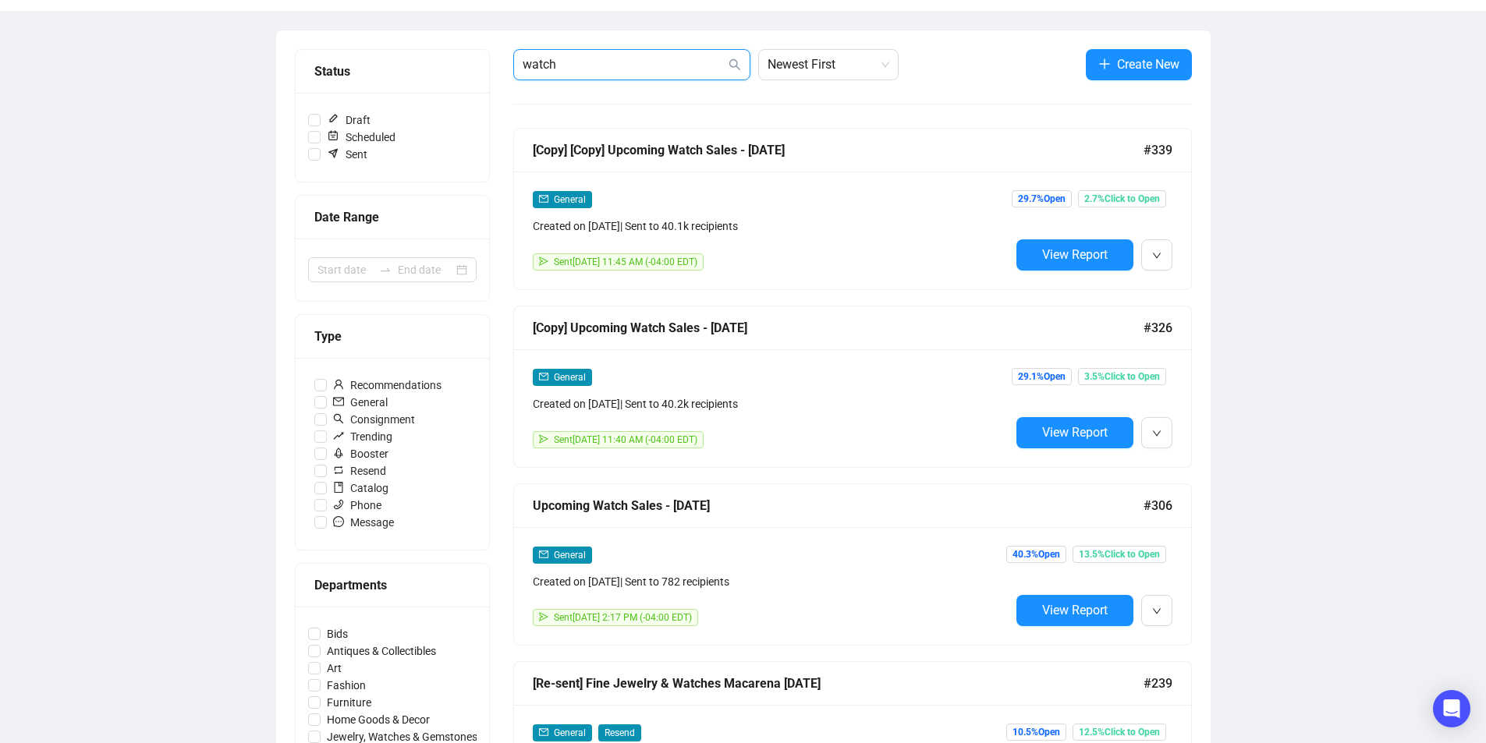  I want to click on span: phone, so click(338, 505).